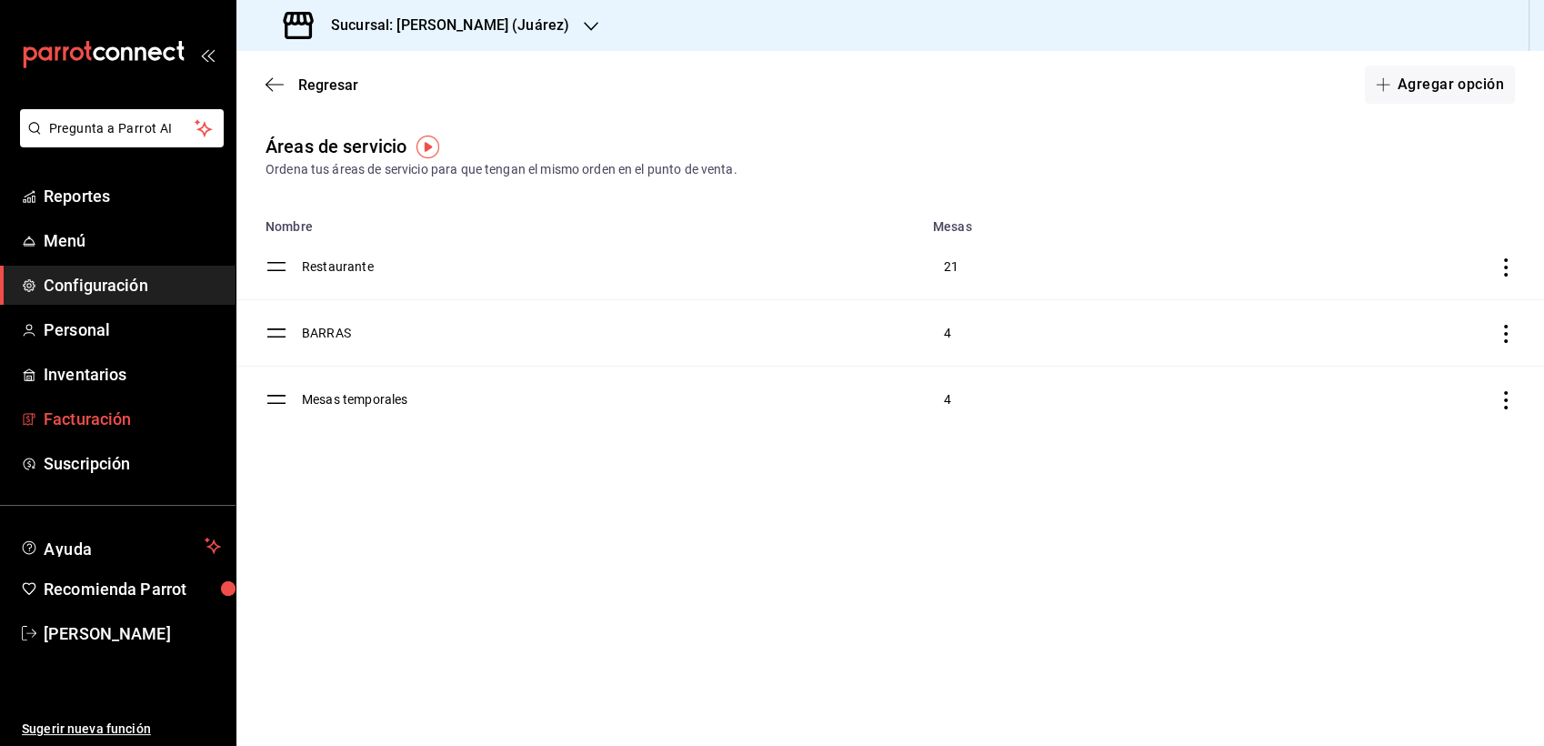  Describe the element at coordinates (427, 146) in the screenshot. I see `img: Tooltip marker` at that location.